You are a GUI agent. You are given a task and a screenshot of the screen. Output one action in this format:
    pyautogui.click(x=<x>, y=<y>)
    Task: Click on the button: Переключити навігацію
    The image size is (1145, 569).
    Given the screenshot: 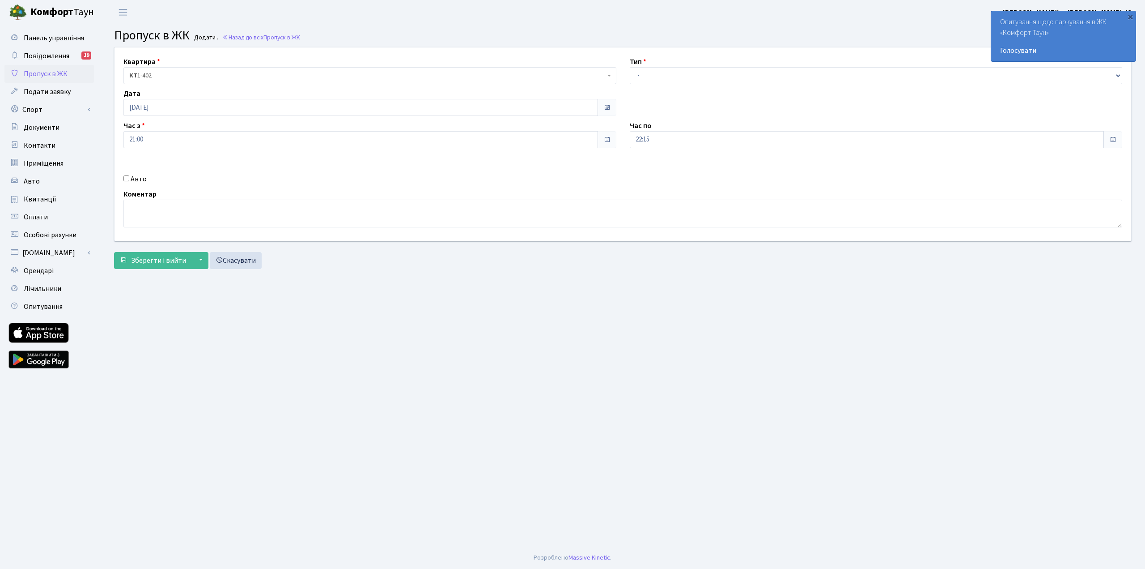 What is the action you would take?
    pyautogui.click(x=123, y=12)
    